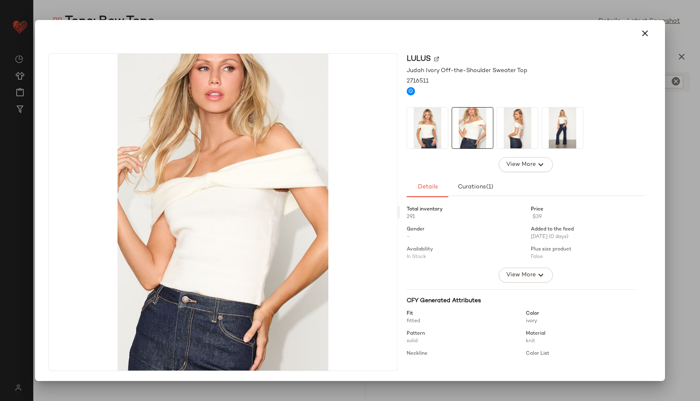 Image resolution: width=700 pixels, height=401 pixels. Describe the element at coordinates (467, 70) in the screenshot. I see `span: Judah Ivory Off-the-Shoulder Sweater Top` at that location.